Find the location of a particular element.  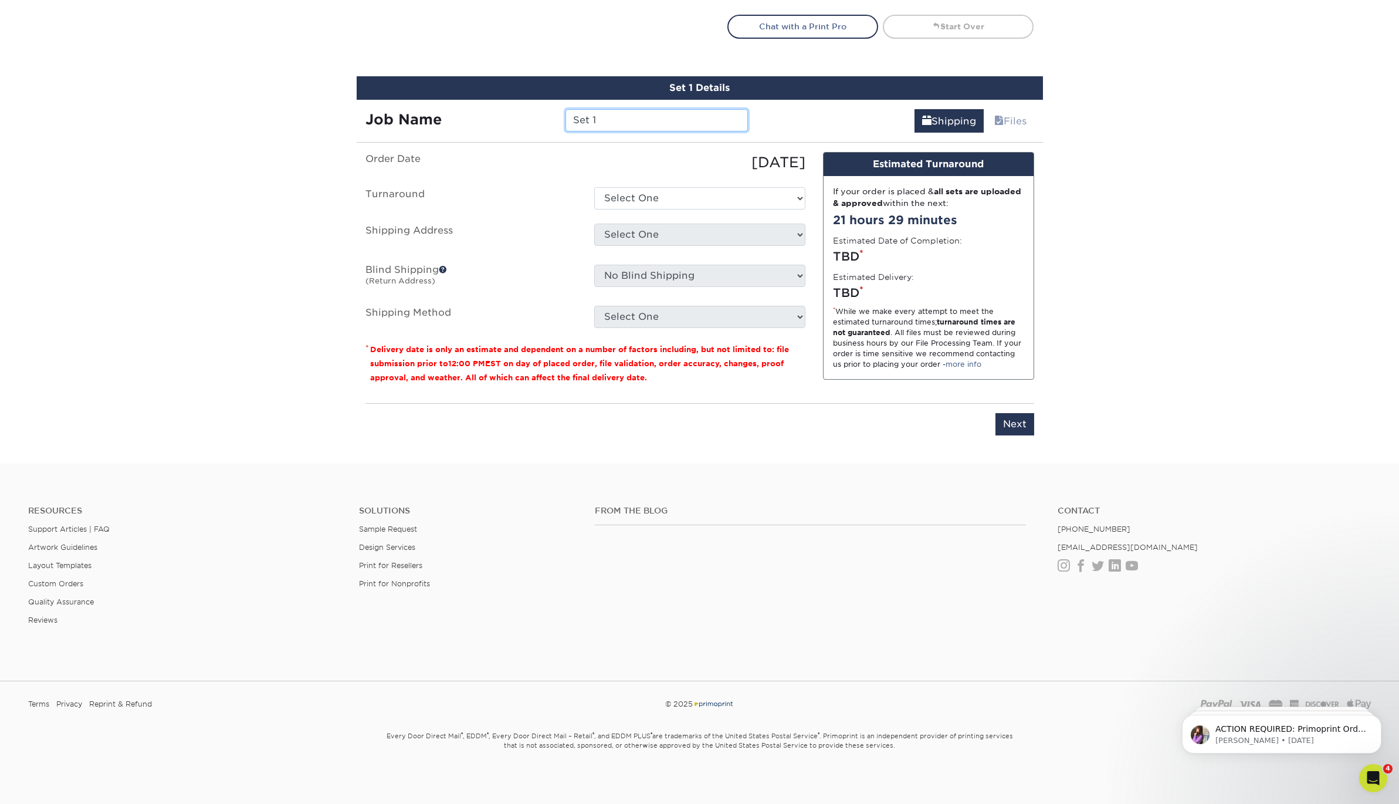

h4: From the Blog is located at coordinates (810, 510).